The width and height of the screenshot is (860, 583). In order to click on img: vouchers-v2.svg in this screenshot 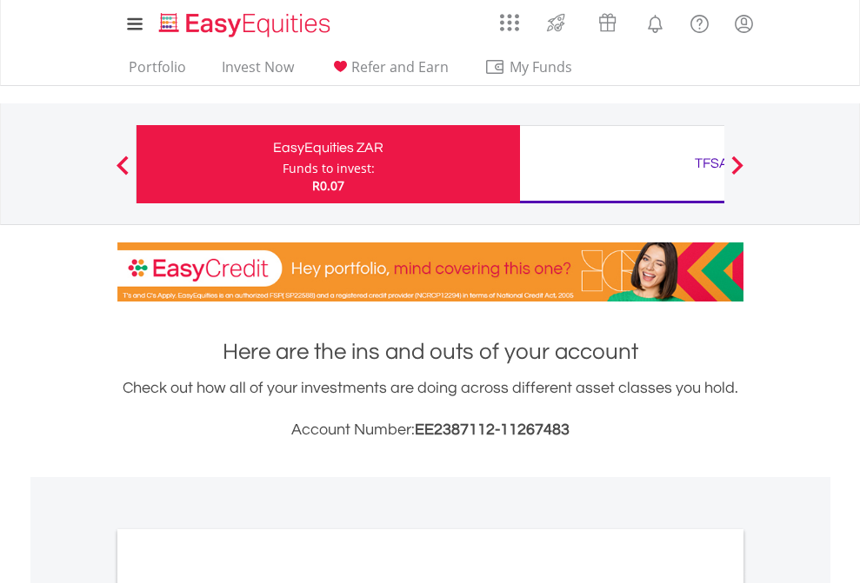, I will do `click(607, 23)`.